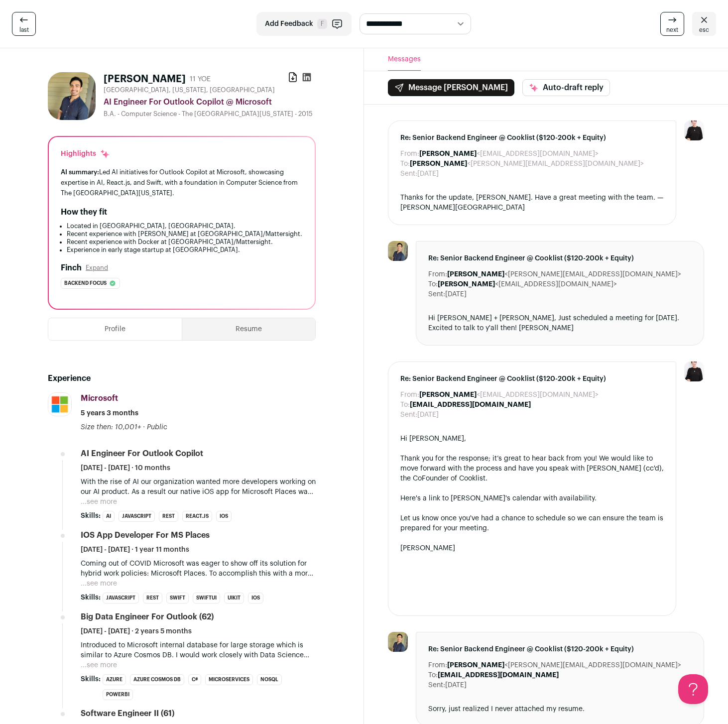 The image size is (728, 724). I want to click on span: Add Feedback, so click(289, 24).